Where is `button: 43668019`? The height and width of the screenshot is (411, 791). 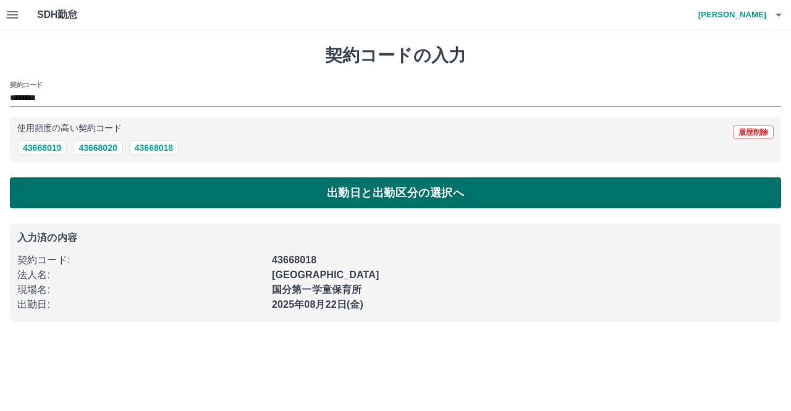
button: 43668019 is located at coordinates (42, 148).